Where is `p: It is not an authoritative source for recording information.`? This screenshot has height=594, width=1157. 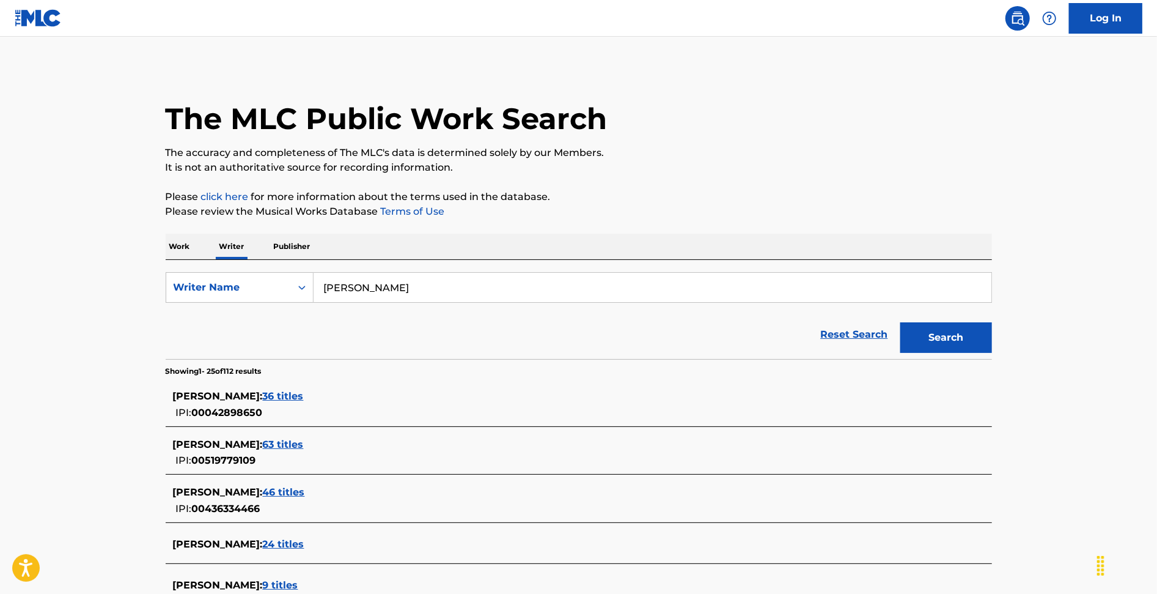 p: It is not an authoritative source for recording information. is located at coordinates (579, 168).